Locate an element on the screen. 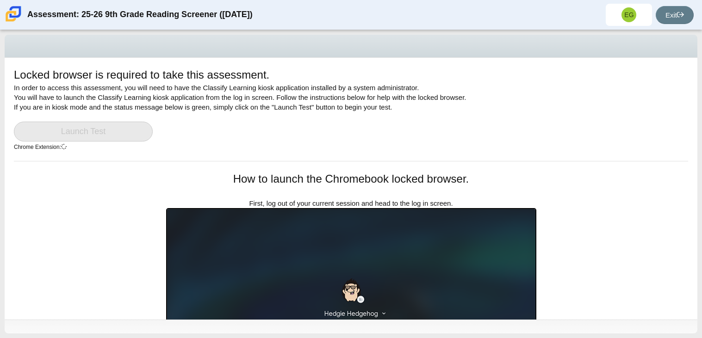 The width and height of the screenshot is (702, 338). div: In order to access this assessment, you will need to have the Classify Learning kiosk application... is located at coordinates (351, 114).